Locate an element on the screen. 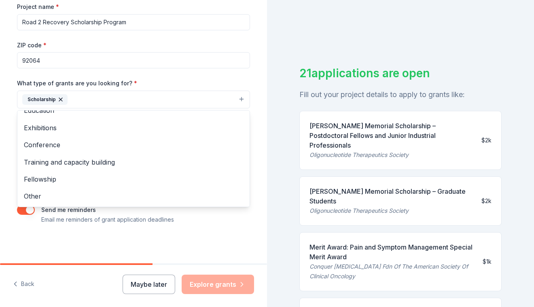  span: Fellowship is located at coordinates (134, 179).